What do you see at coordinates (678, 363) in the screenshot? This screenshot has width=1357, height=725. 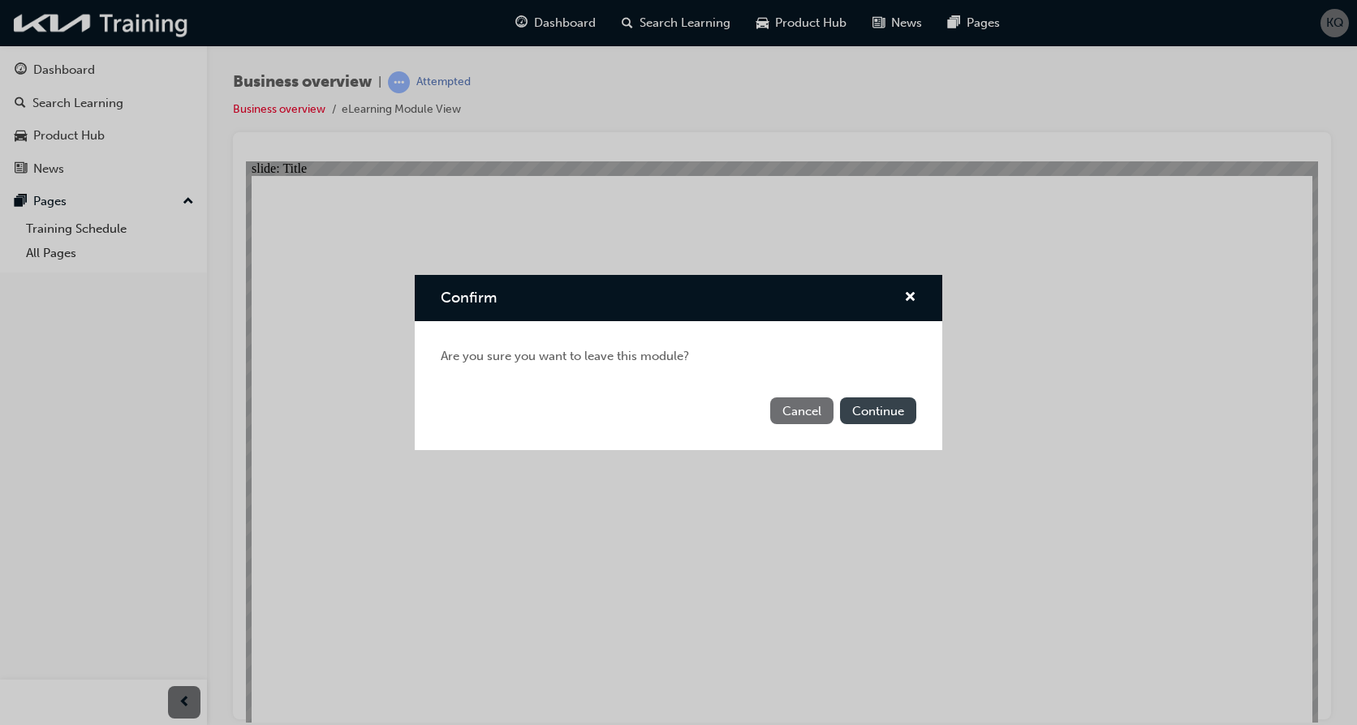 I see `div: Confirm` at bounding box center [678, 363].